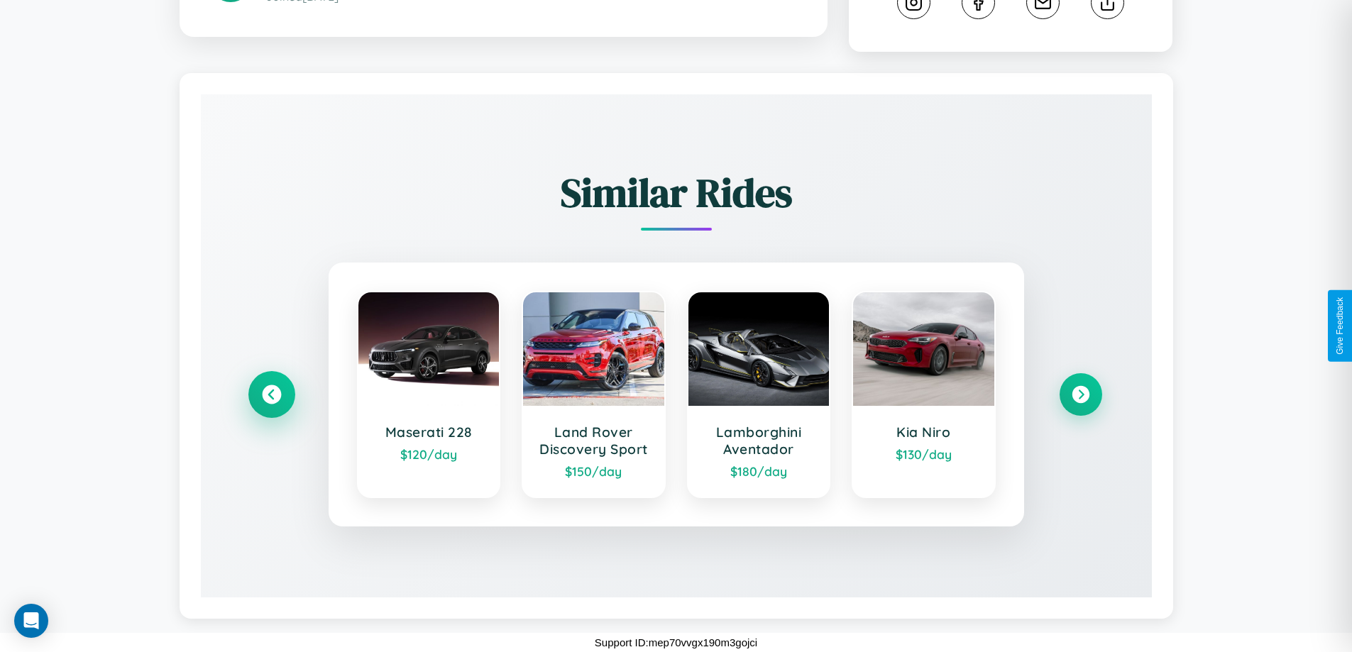 This screenshot has width=1352, height=652. Describe the element at coordinates (429, 454) in the screenshot. I see `div: $ 120 /day` at that location.